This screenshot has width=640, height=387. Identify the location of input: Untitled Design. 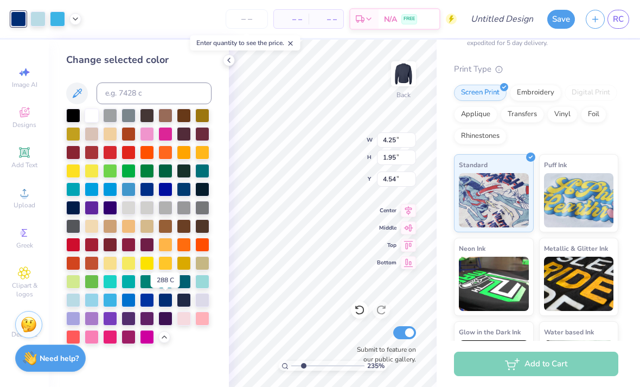
(502, 19).